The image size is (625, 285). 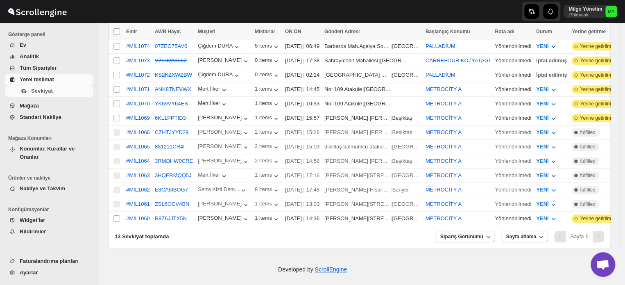 What do you see at coordinates (49, 188) in the screenshot?
I see `button: Nakliye ve Takvim` at bounding box center [49, 188].